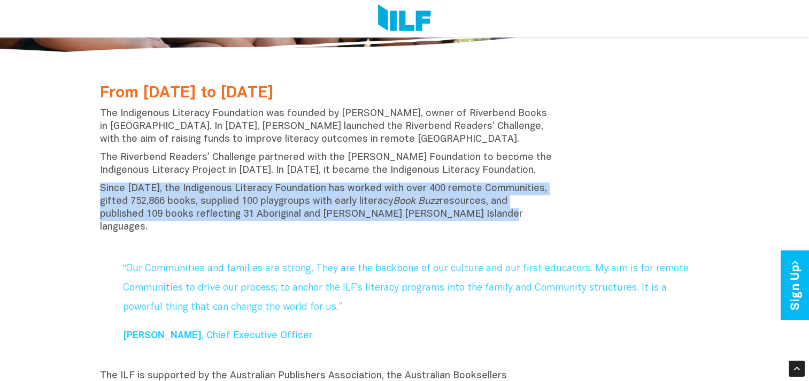 The height and width of the screenshot is (381, 809). Describe the element at coordinates (416, 201) in the screenshot. I see `i: Book Buzz` at that location.